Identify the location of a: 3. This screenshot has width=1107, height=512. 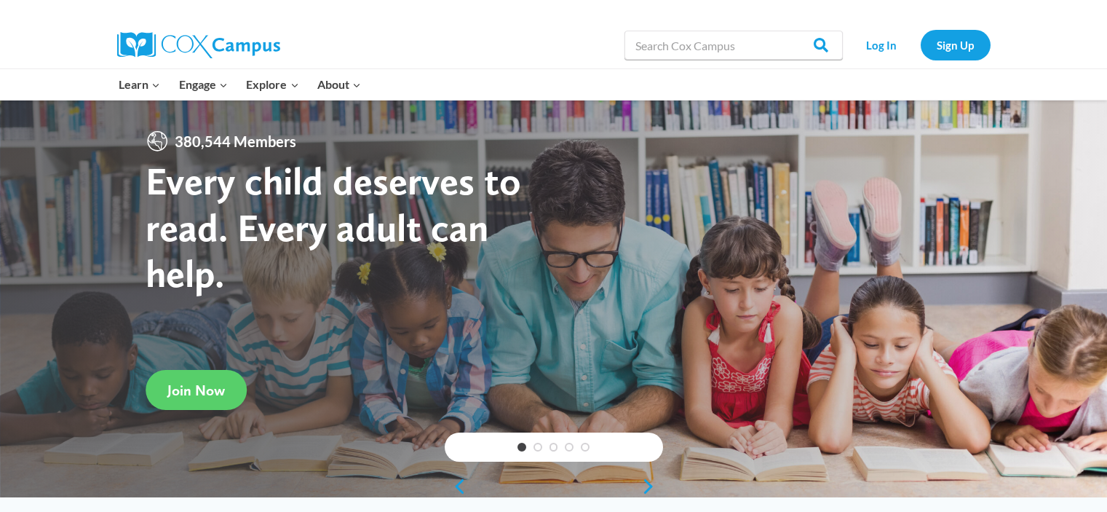
(554, 447).